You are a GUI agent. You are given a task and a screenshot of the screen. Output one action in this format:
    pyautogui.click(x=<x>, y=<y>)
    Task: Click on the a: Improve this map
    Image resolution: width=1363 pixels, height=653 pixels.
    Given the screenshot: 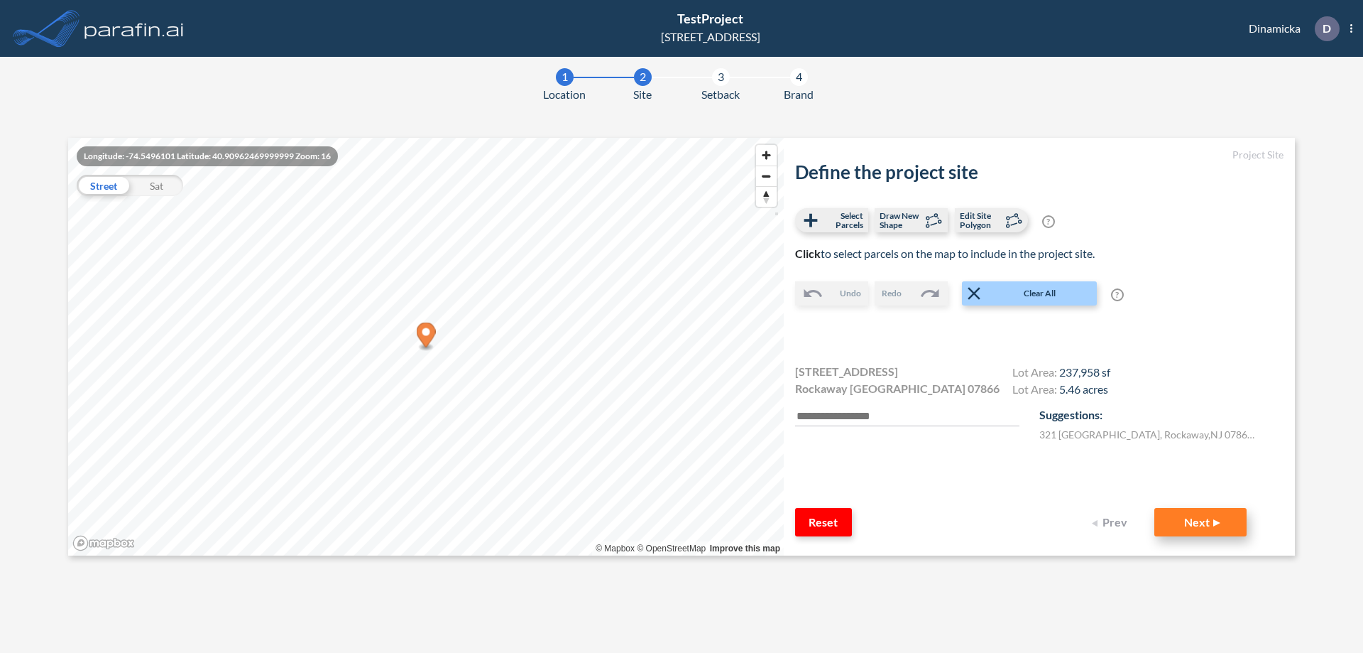 What is the action you would take?
    pyautogui.click(x=745, y=548)
    